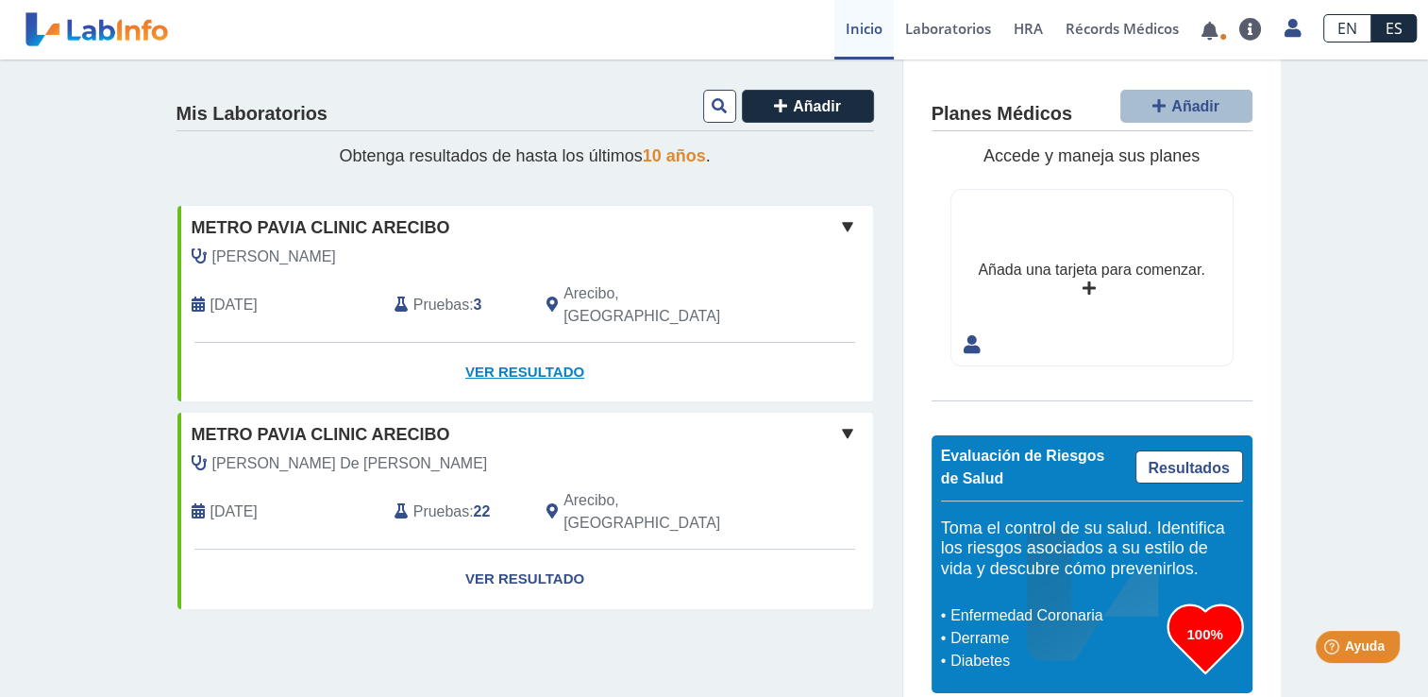  What do you see at coordinates (1092, 548) in the screenshot?
I see `h5: Toma el control de su salud. Identifica los riesgos asociados a su estilo de vida y descubre cómo...` at bounding box center [1092, 548].